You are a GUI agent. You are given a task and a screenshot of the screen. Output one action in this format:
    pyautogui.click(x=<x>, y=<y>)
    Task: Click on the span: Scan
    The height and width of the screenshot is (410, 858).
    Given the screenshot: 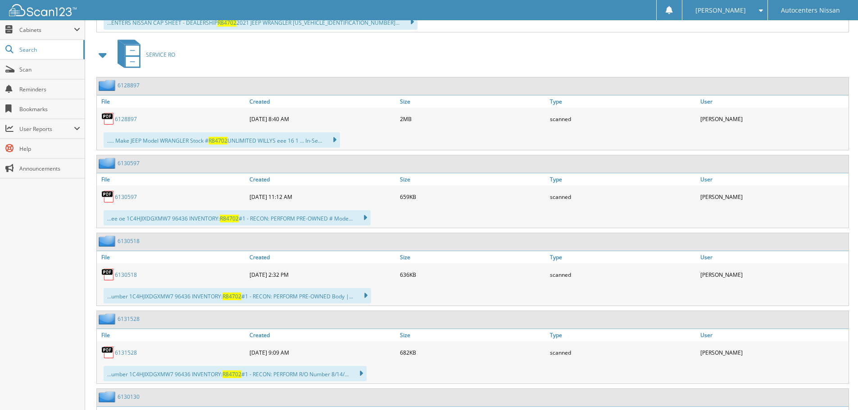 What is the action you would take?
    pyautogui.click(x=50, y=69)
    